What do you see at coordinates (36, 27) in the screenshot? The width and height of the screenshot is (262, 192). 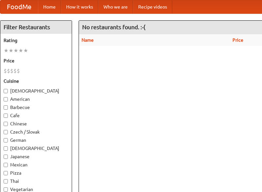 I see `h4: Filter Restaurants` at bounding box center [36, 27].